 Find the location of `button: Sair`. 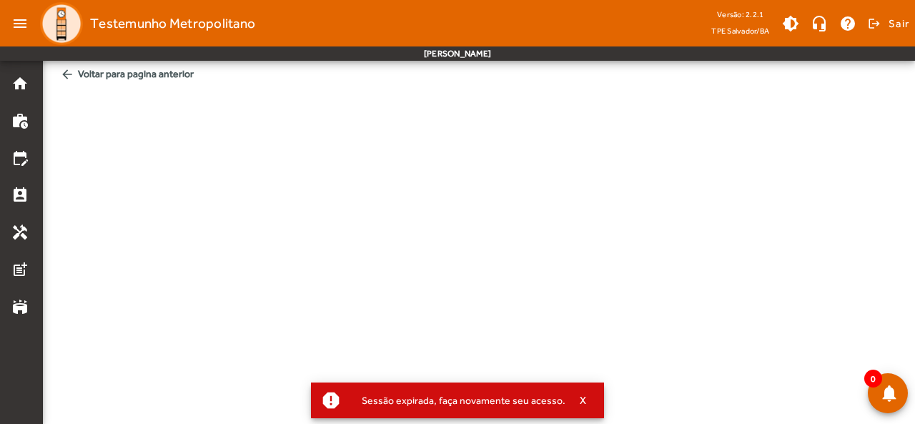

button: Sair is located at coordinates (887, 24).